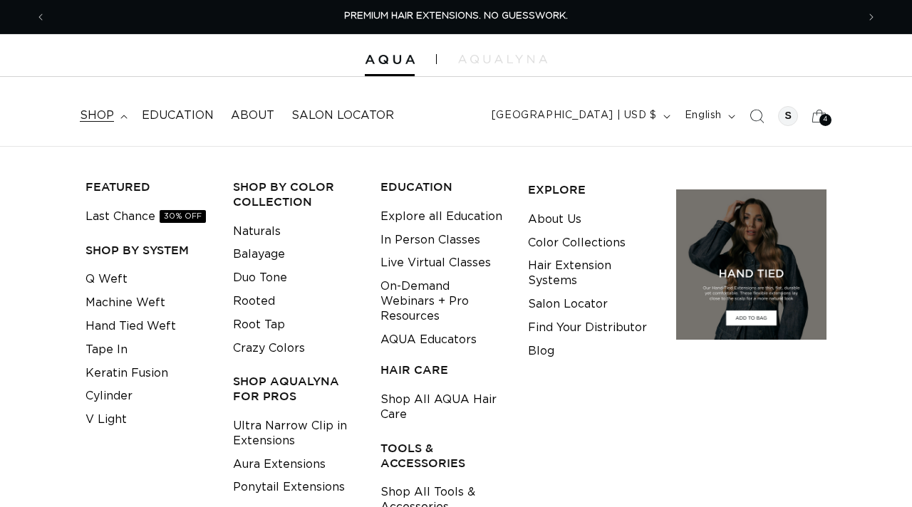 The image size is (912, 507). What do you see at coordinates (41, 17) in the screenshot?
I see `button: Previous announcement` at bounding box center [41, 17].